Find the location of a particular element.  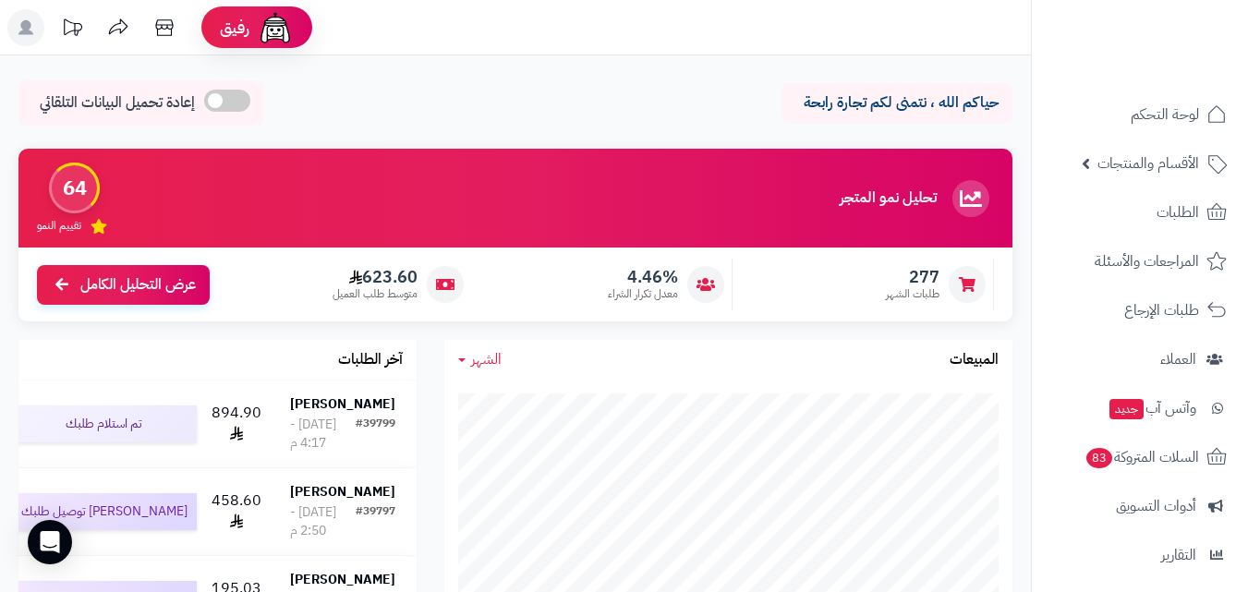

span: تقييم النمو is located at coordinates (59, 225).